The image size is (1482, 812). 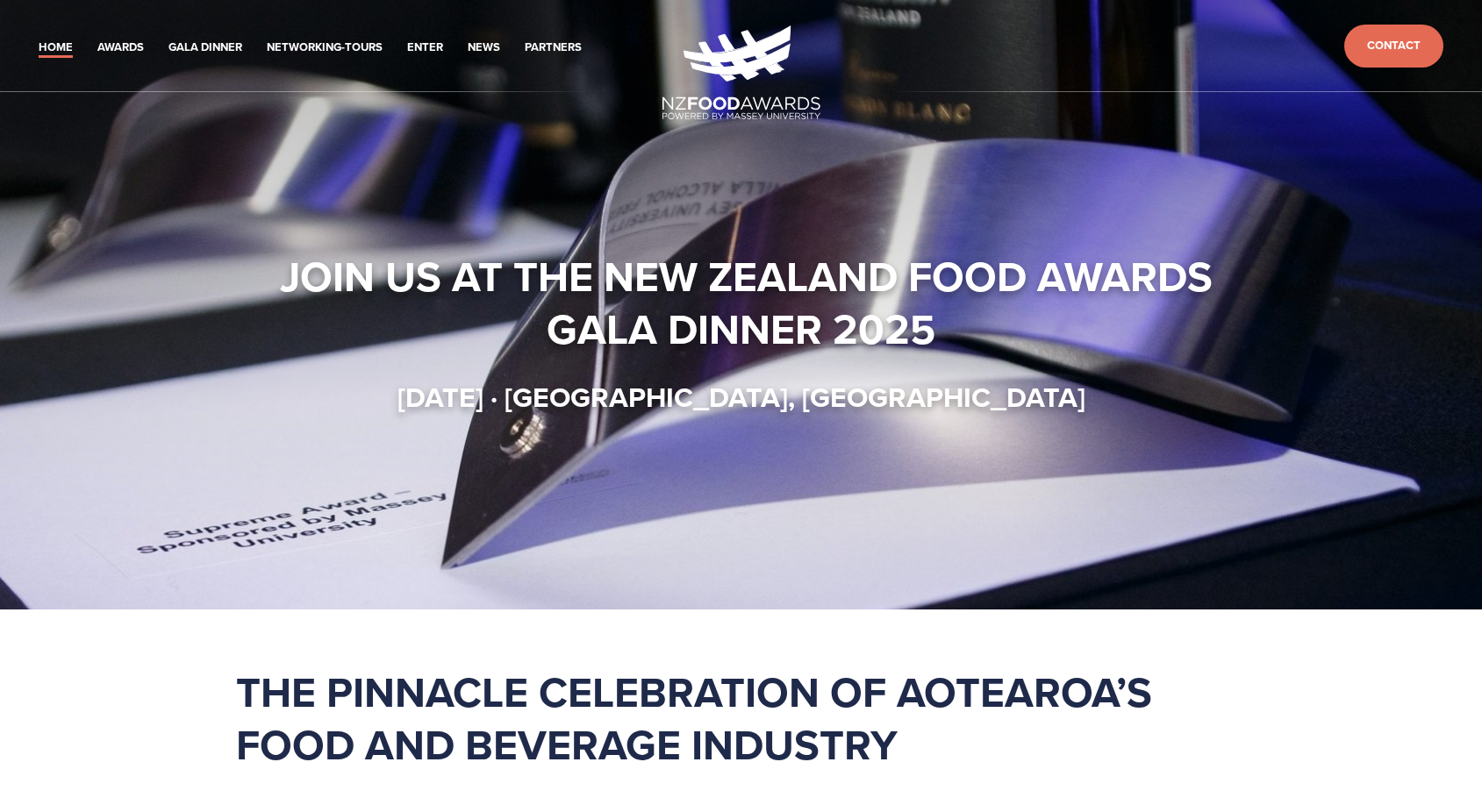 I want to click on a: Awards, so click(x=120, y=47).